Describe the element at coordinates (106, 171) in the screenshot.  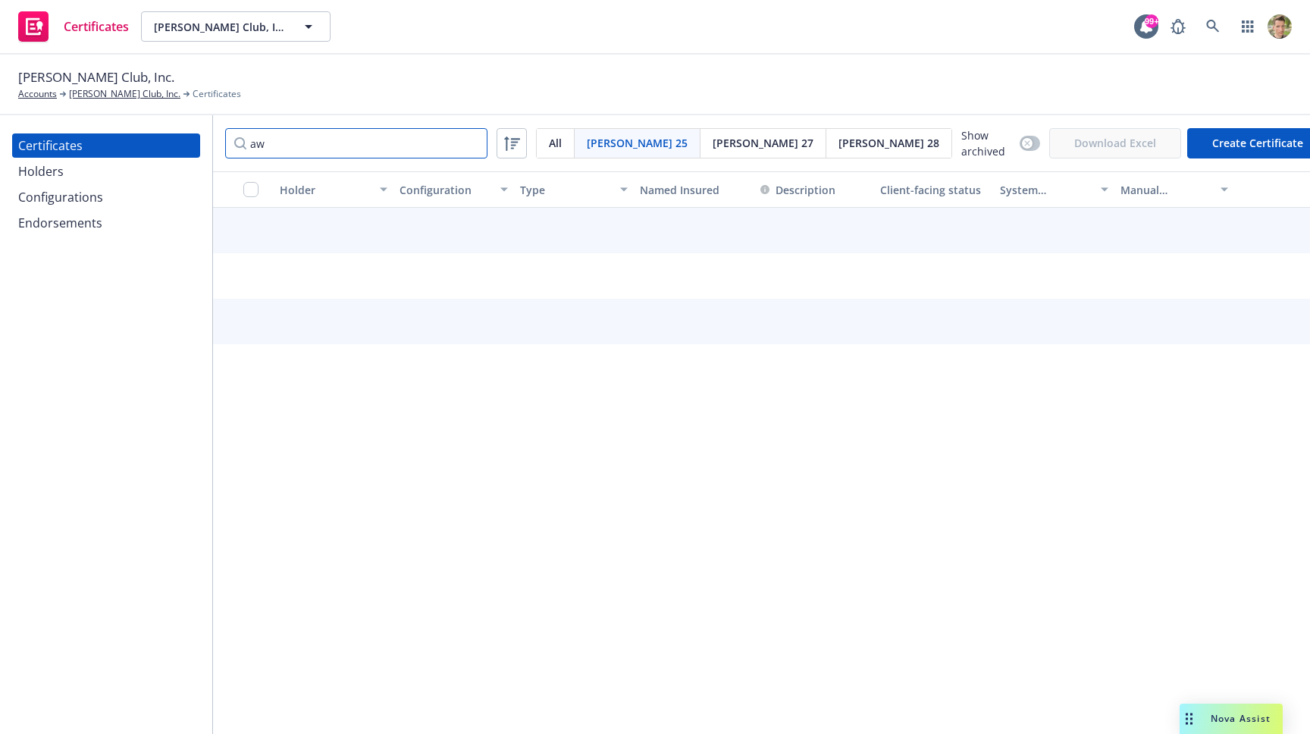
I see `a: Holders` at that location.